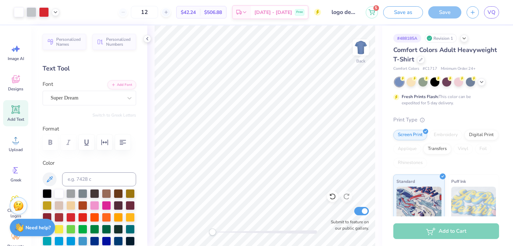  What do you see at coordinates (376, 8) in the screenshot?
I see `span: 5` at bounding box center [376, 8].